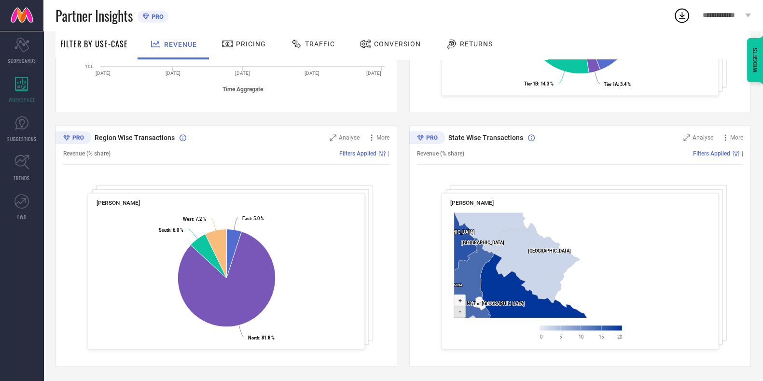 The width and height of the screenshot is (763, 381). Describe the element at coordinates (253, 218) in the screenshot. I see `text: : 5.0 %` at that location.